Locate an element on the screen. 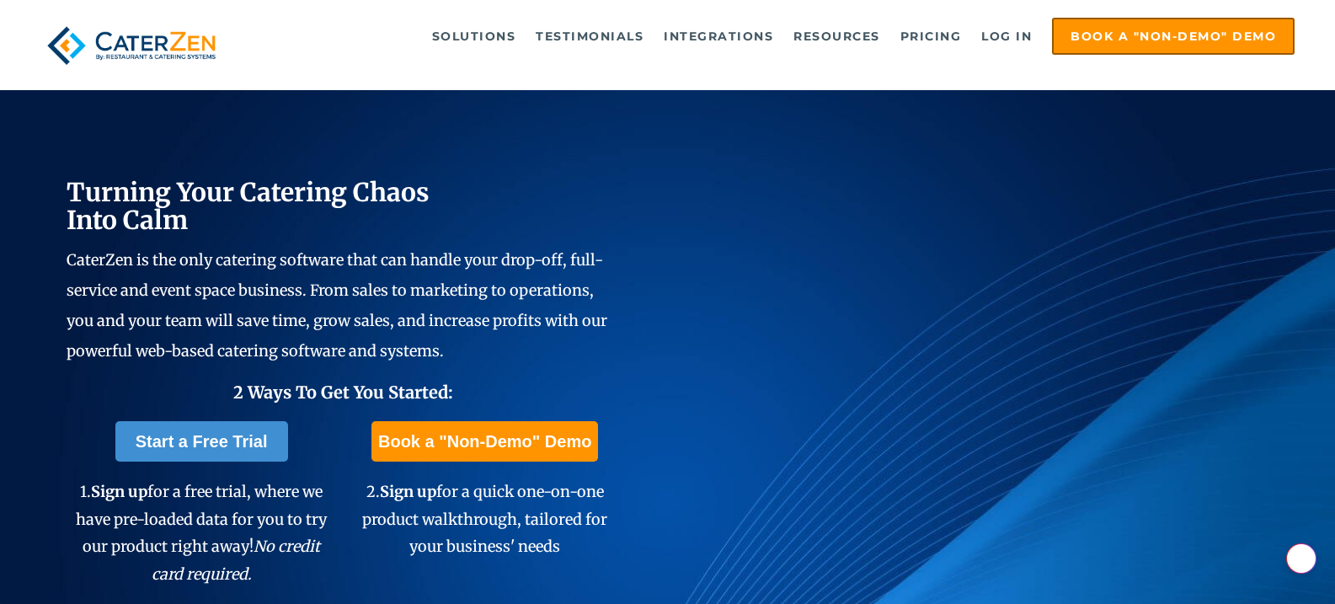 The width and height of the screenshot is (1335, 604). div: Navigation Menu is located at coordinates (774, 36).